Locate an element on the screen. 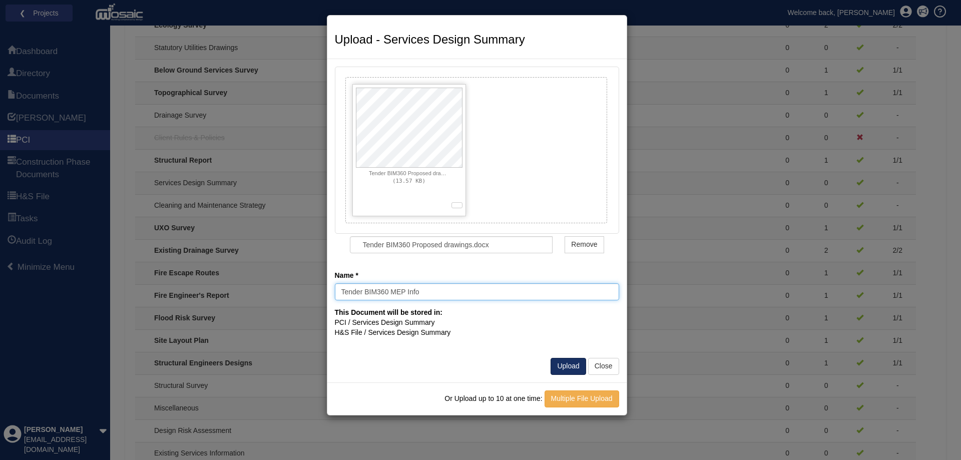 The width and height of the screenshot is (961, 460). button: Upload is located at coordinates (568, 366).